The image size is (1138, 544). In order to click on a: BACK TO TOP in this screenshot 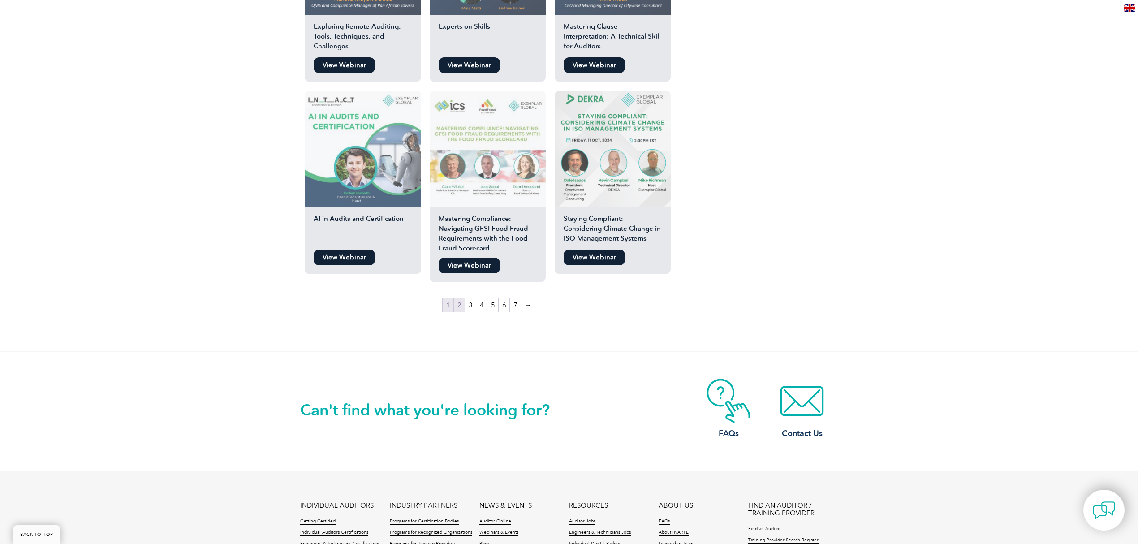, I will do `click(37, 534)`.